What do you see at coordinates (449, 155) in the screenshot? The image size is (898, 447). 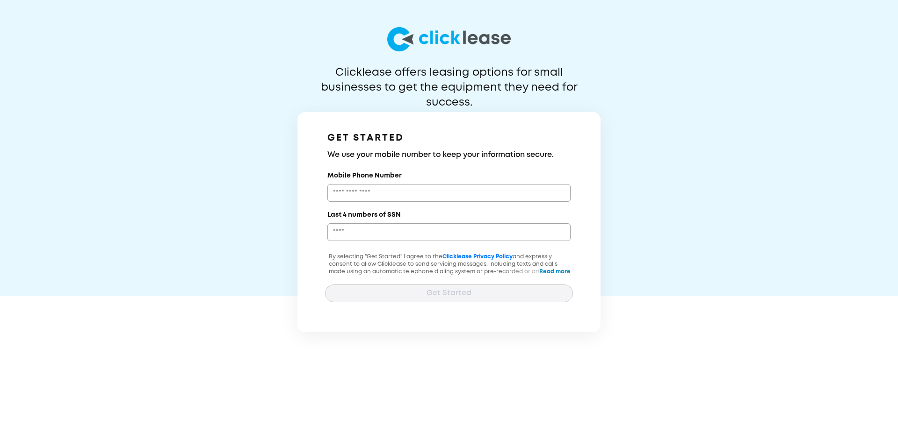 I see `h3: We use your mobile number to keep your information secure.` at bounding box center [449, 155].